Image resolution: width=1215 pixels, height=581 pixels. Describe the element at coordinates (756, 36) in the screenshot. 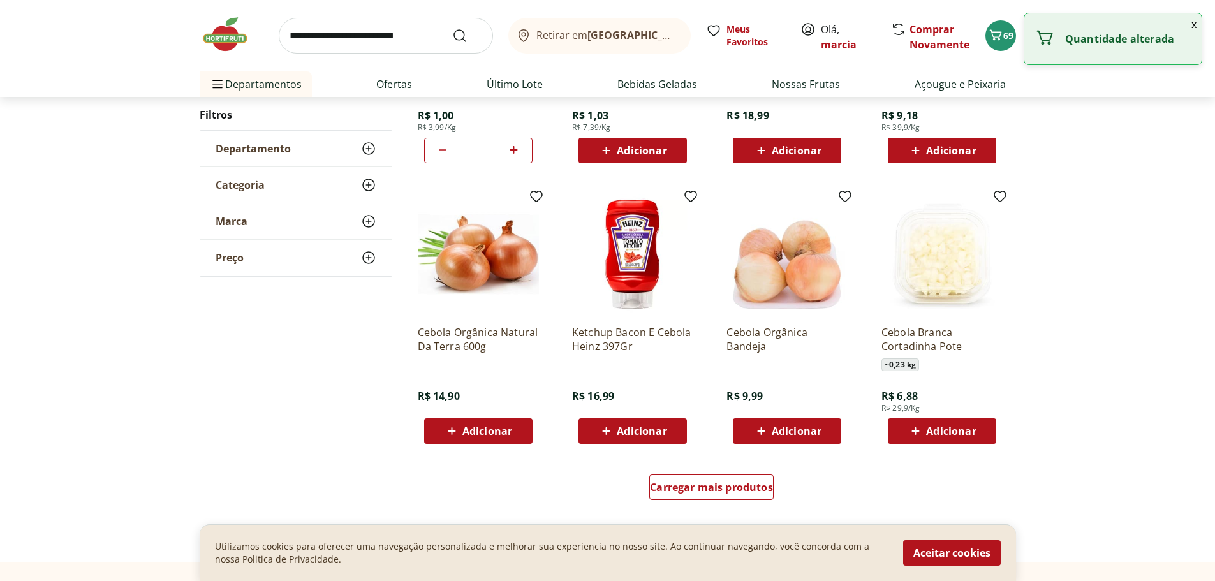

I see `span: Meus Favoritos` at that location.